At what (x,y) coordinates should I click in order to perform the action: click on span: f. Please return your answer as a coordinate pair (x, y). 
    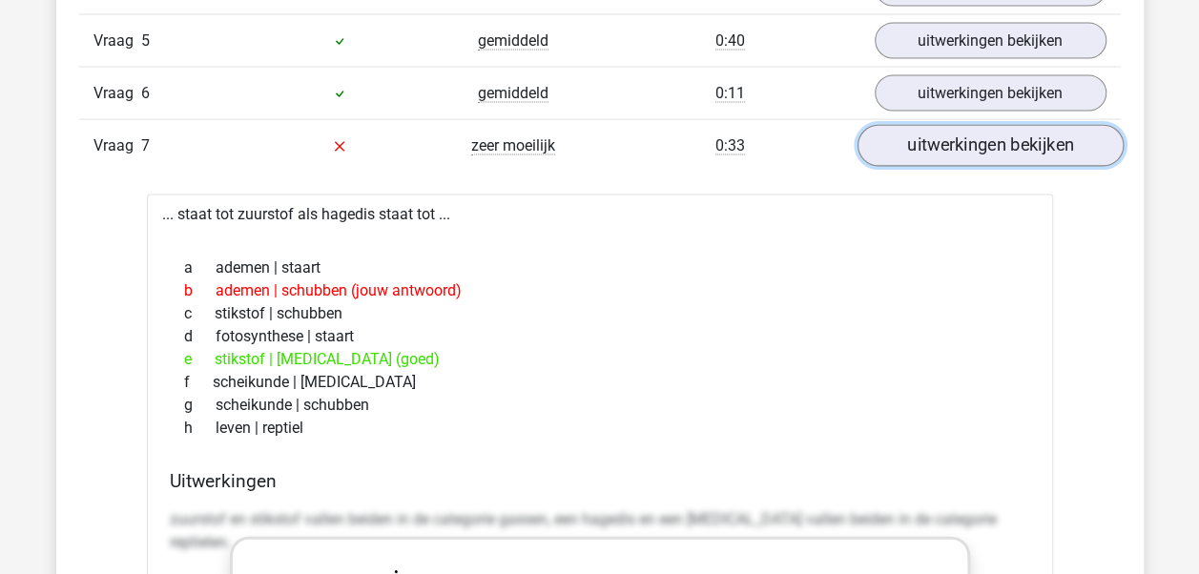
    Looking at the image, I should click on (198, 382).